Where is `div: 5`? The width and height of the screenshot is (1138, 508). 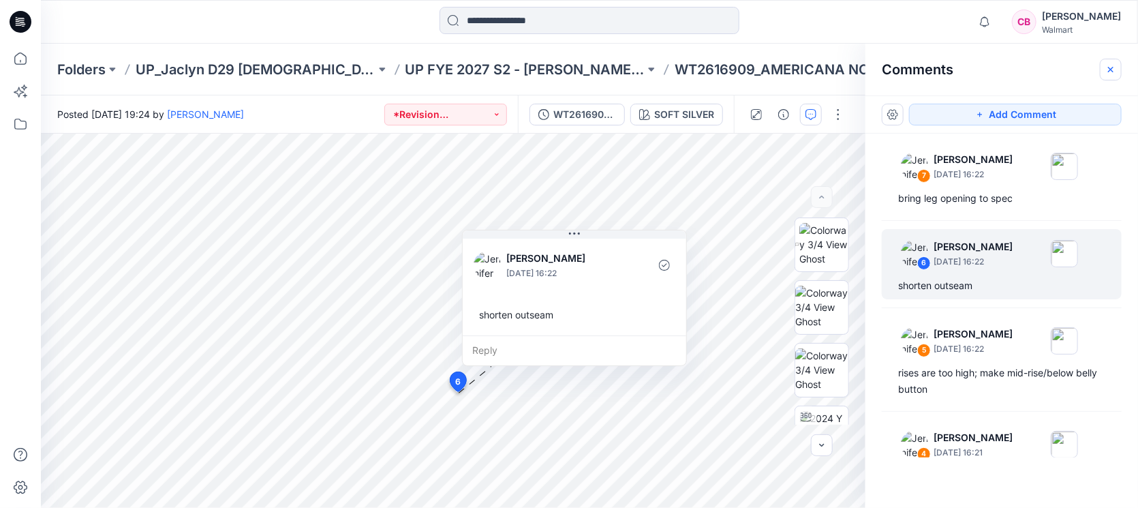 div: 5 is located at coordinates (924, 350).